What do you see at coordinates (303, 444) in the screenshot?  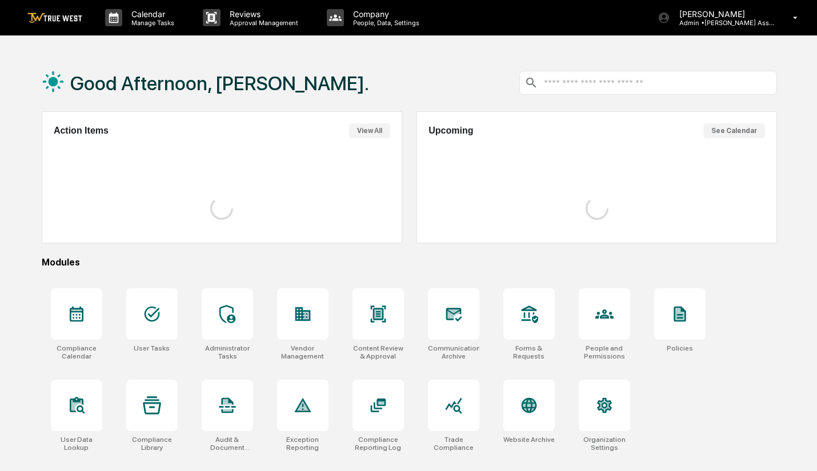 I see `div: Exception Reporting` at bounding box center [303, 444].